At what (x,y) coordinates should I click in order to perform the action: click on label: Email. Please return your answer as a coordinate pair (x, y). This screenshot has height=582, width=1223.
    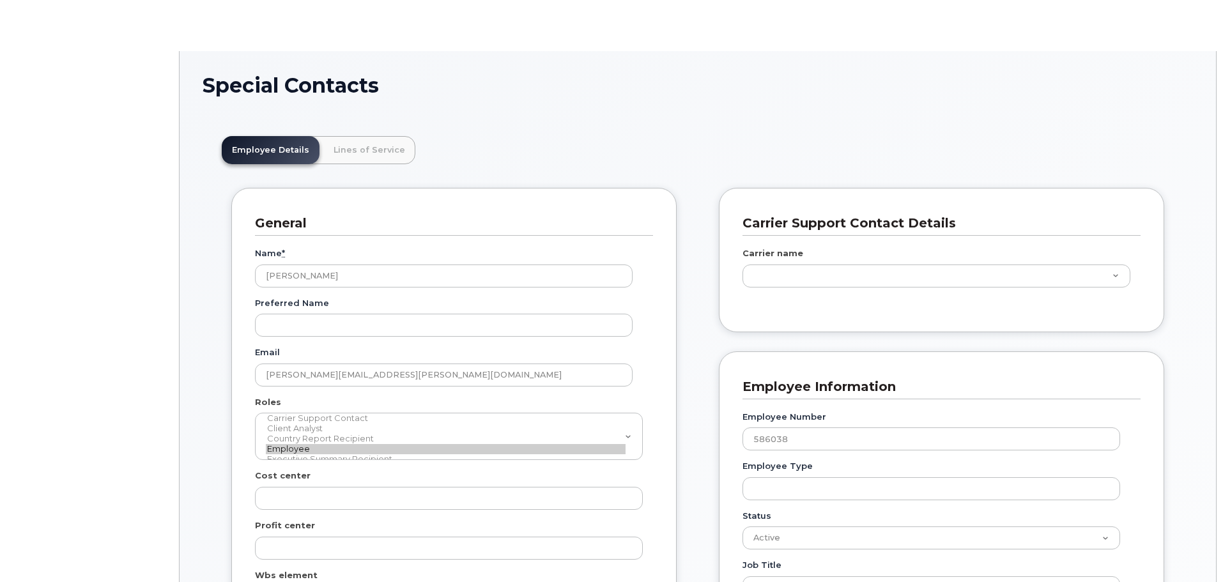
    Looking at the image, I should click on (267, 352).